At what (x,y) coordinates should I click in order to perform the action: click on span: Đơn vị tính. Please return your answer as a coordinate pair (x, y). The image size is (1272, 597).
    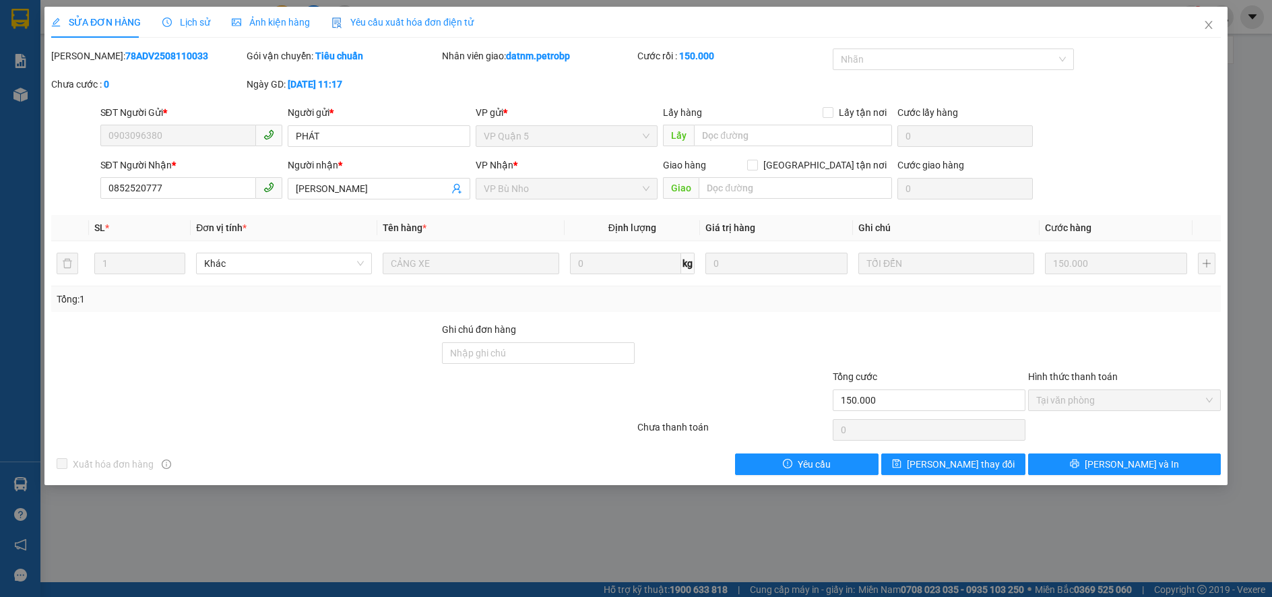
    Looking at the image, I should click on (221, 228).